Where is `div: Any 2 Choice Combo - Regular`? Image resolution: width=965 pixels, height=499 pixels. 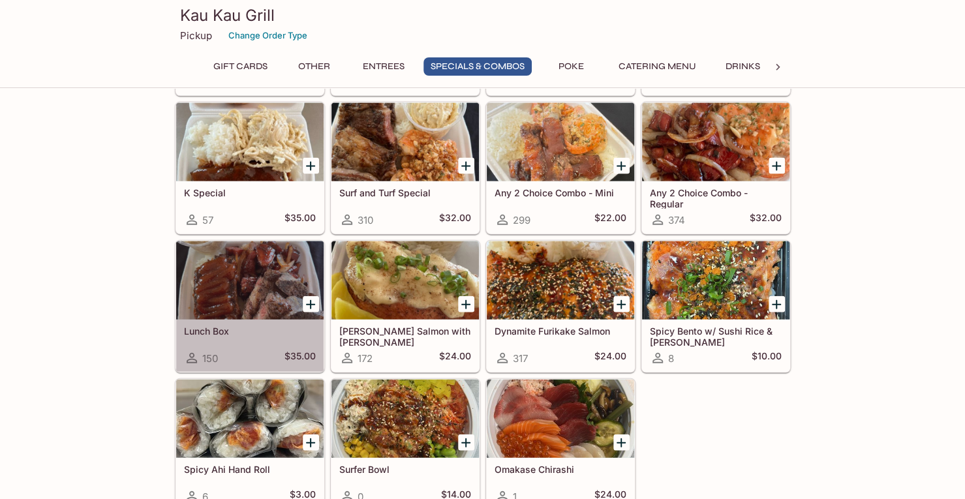 div: Any 2 Choice Combo - Regular is located at coordinates (716, 142).